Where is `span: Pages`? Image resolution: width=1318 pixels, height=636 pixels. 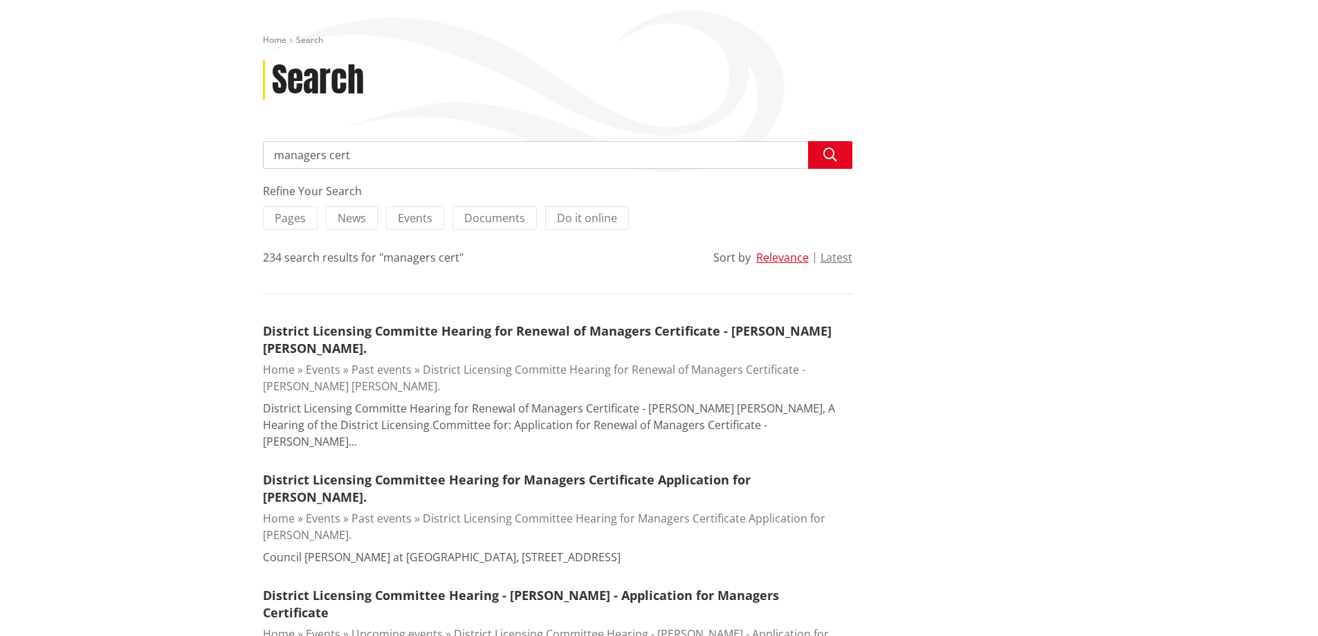 span: Pages is located at coordinates (290, 218).